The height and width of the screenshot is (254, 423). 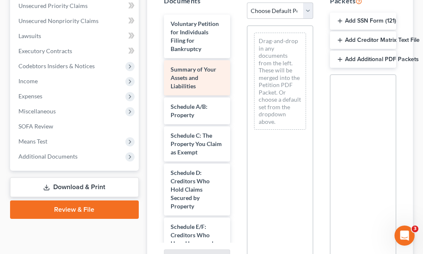 What do you see at coordinates (75, 36) in the screenshot?
I see `a: Lawsuits` at bounding box center [75, 36].